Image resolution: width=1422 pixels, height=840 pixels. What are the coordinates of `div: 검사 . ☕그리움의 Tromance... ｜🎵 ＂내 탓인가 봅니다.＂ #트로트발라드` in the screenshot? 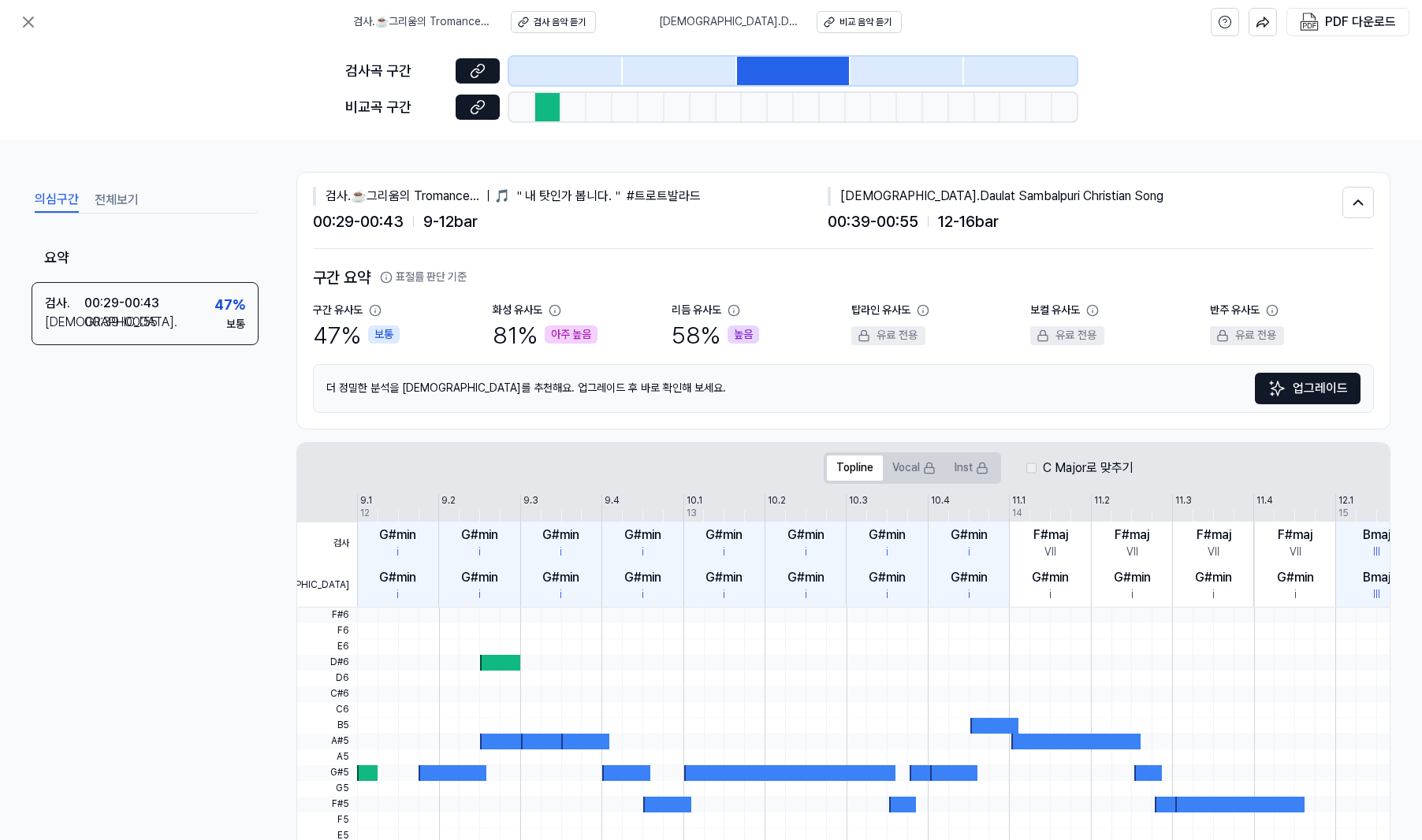 It's located at (570, 196).